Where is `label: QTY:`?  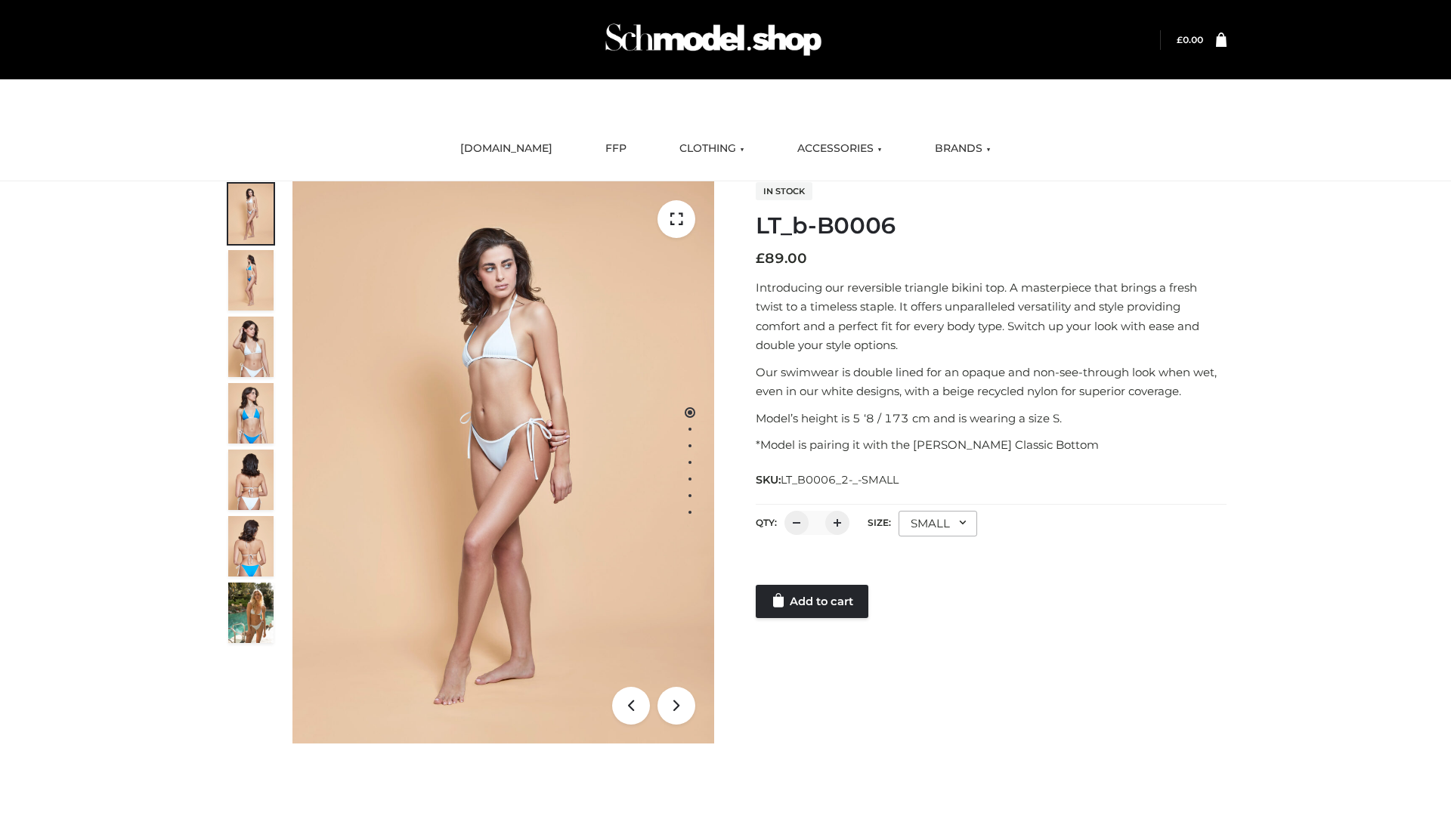 label: QTY: is located at coordinates (767, 522).